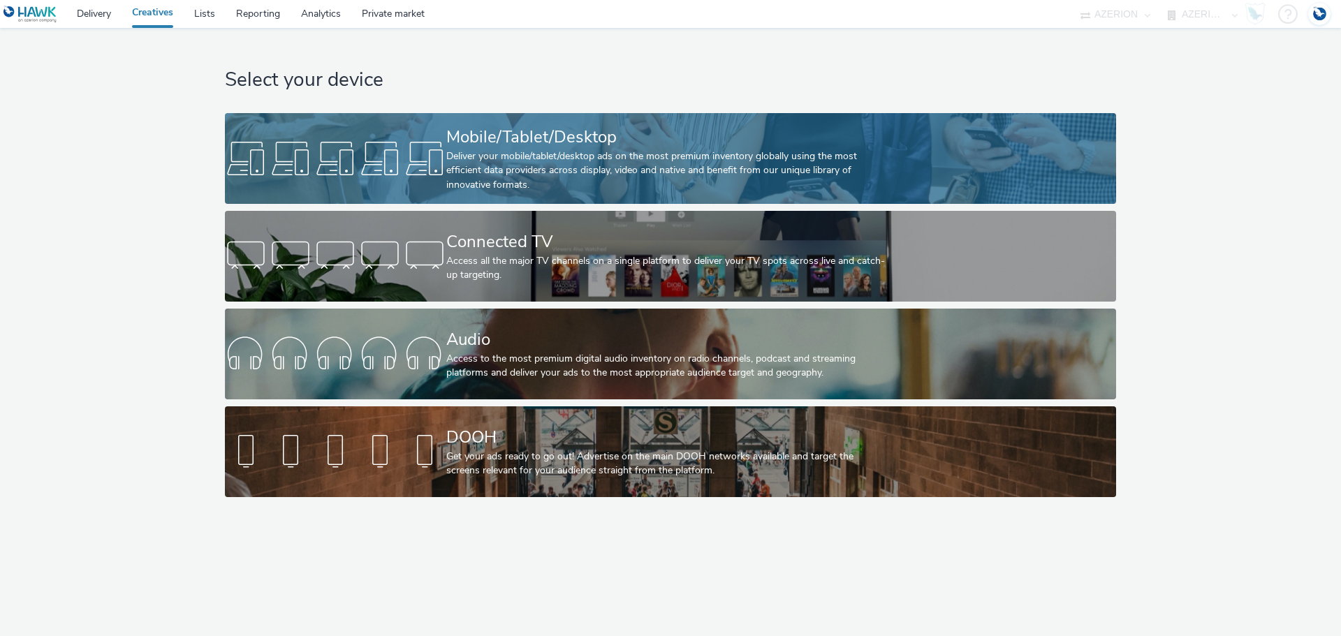 This screenshot has width=1341, height=636. What do you see at coordinates (670, 80) in the screenshot?
I see `h1: Select your device` at bounding box center [670, 80].